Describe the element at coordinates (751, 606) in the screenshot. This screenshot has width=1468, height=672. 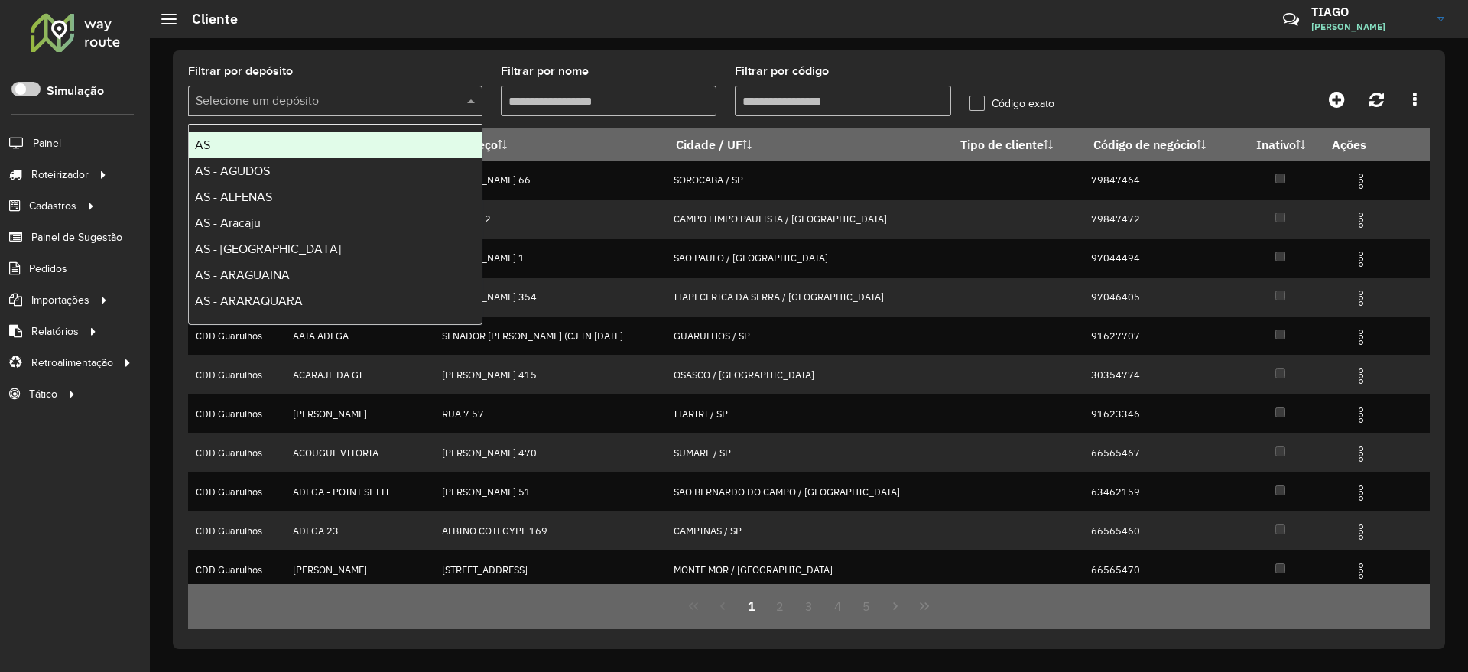
I see `button: 1` at that location.